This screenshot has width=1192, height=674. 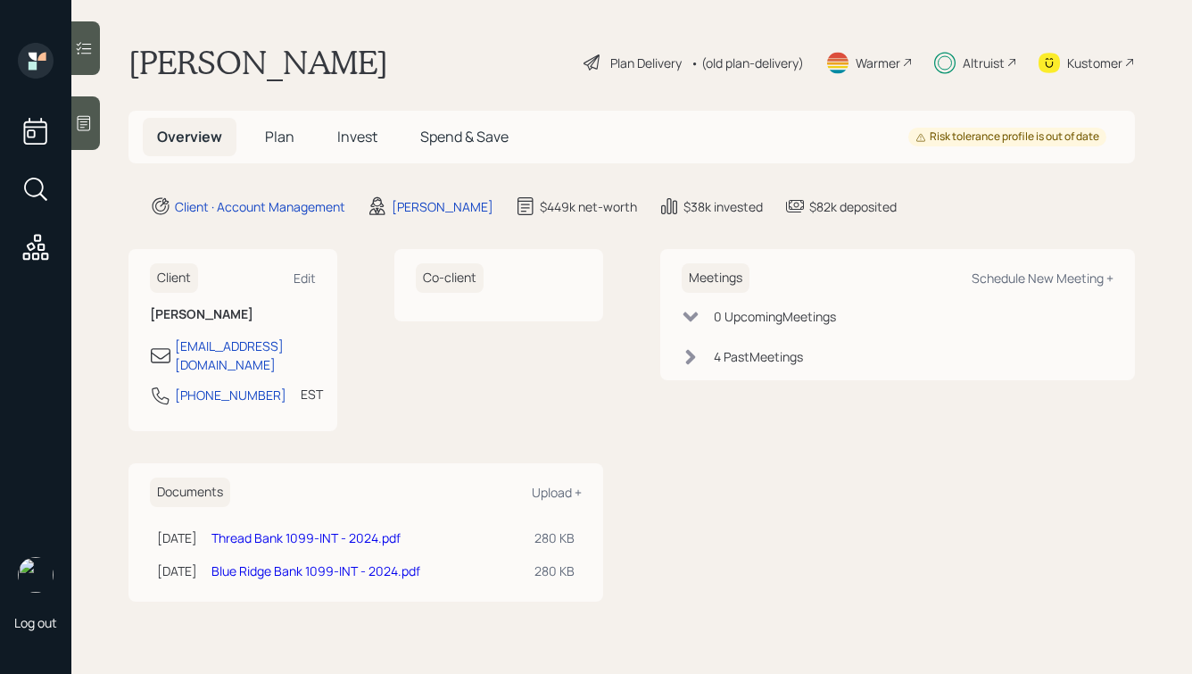 I want to click on div: EST, so click(x=311, y=394).